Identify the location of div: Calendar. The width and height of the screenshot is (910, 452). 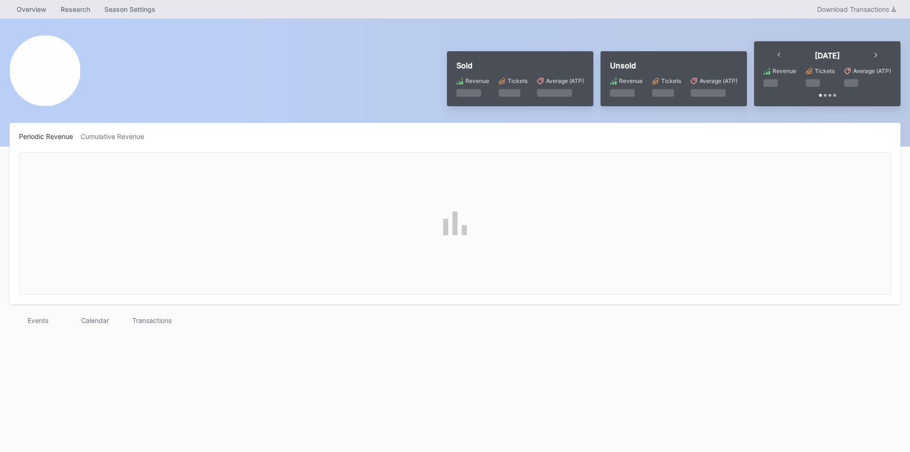
(95, 320).